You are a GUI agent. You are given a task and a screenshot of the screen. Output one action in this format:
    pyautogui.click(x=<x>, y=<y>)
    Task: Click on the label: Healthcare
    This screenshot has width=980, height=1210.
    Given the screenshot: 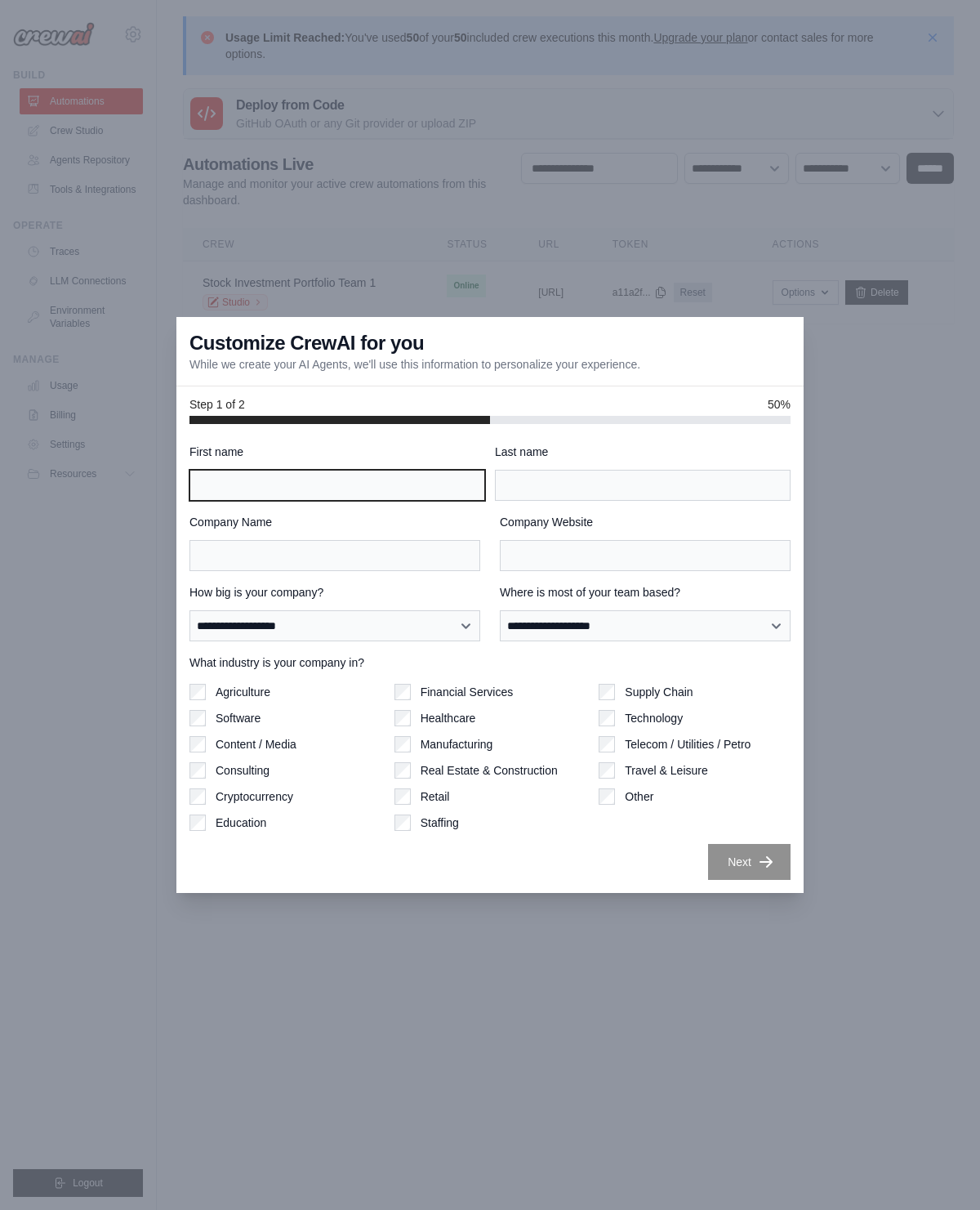 What is the action you would take?
    pyautogui.click(x=448, y=718)
    